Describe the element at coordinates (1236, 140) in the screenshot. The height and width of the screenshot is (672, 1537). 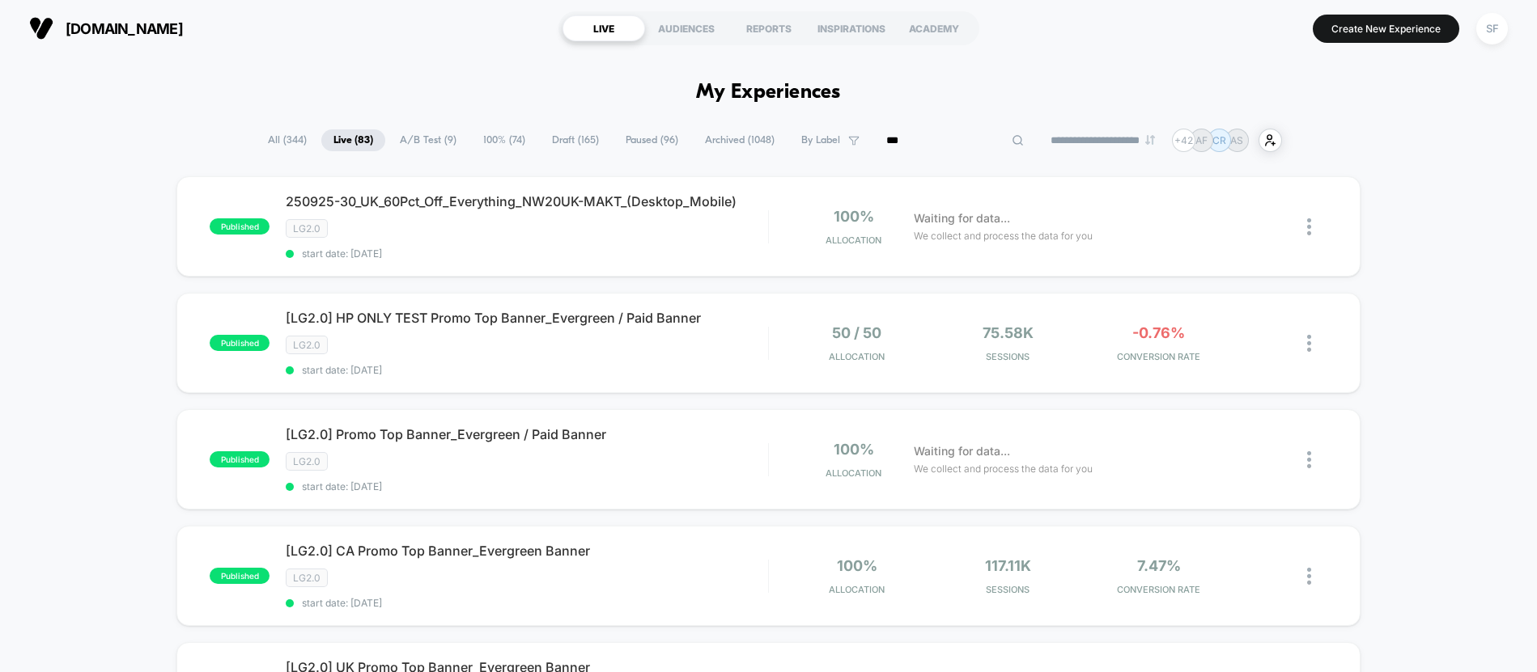
I see `p: AS` at that location.